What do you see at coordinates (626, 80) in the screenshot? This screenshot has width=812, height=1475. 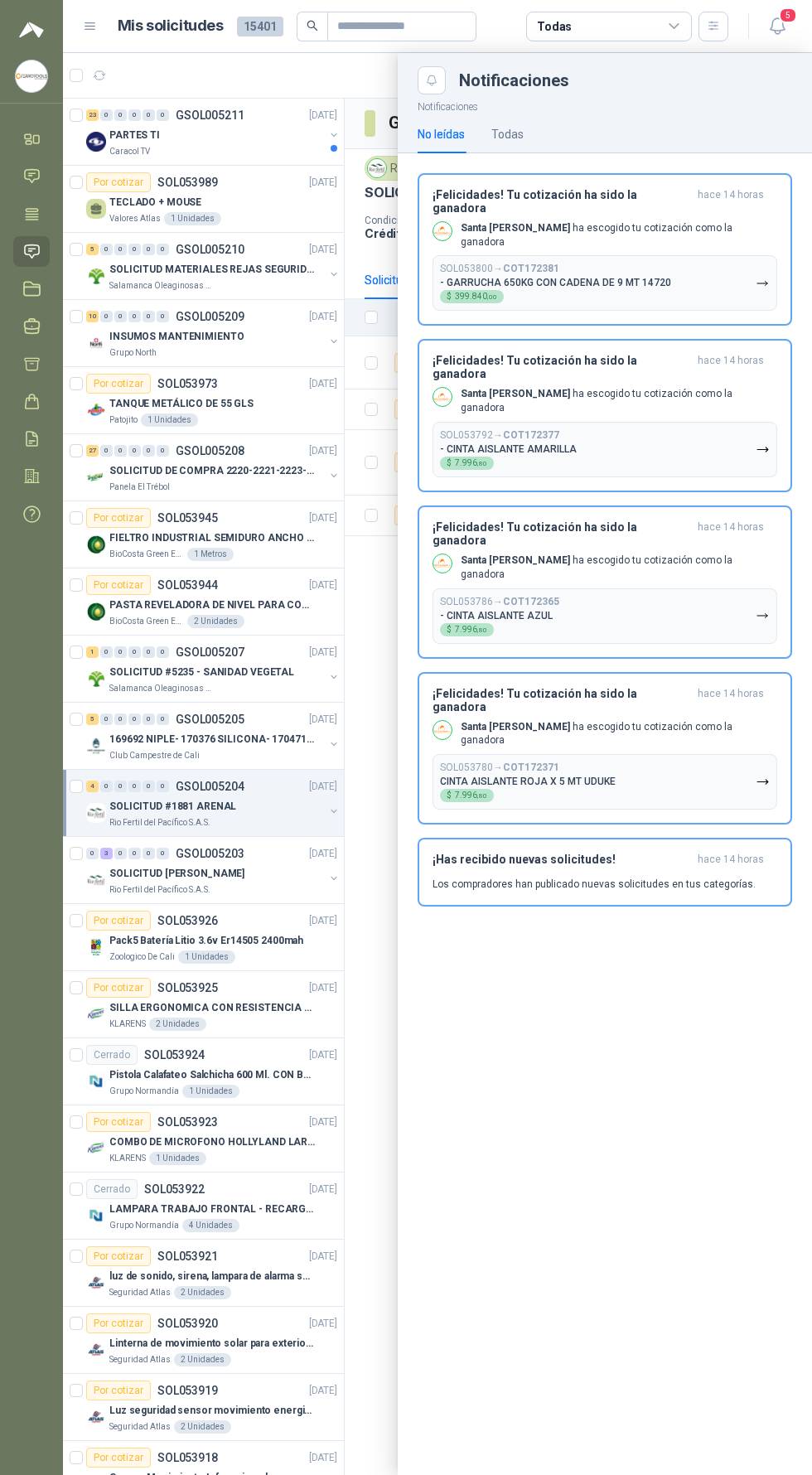 I see `div: Notificaciones` at bounding box center [626, 80].